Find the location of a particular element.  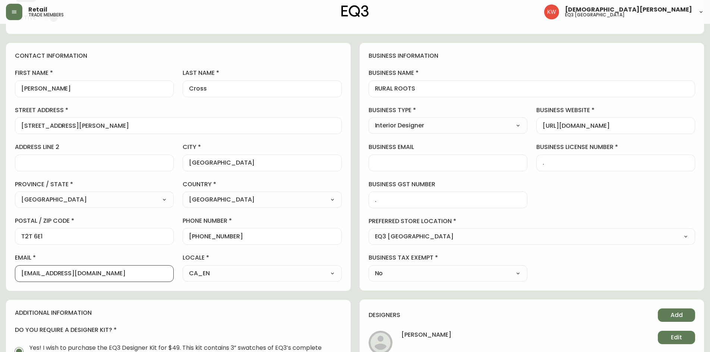

span: Edit is located at coordinates (677, 338).